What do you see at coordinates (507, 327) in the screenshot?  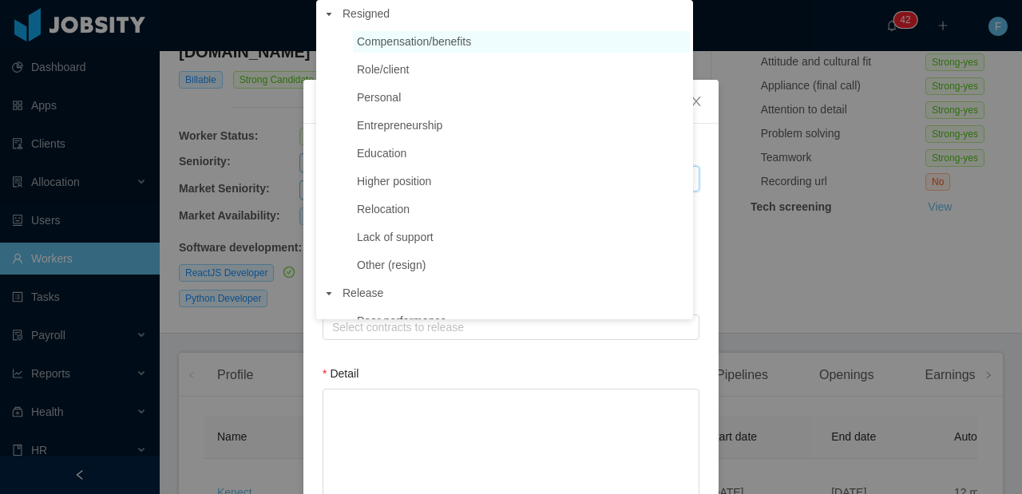 I see `div: Select contracts to release` at bounding box center [507, 327].